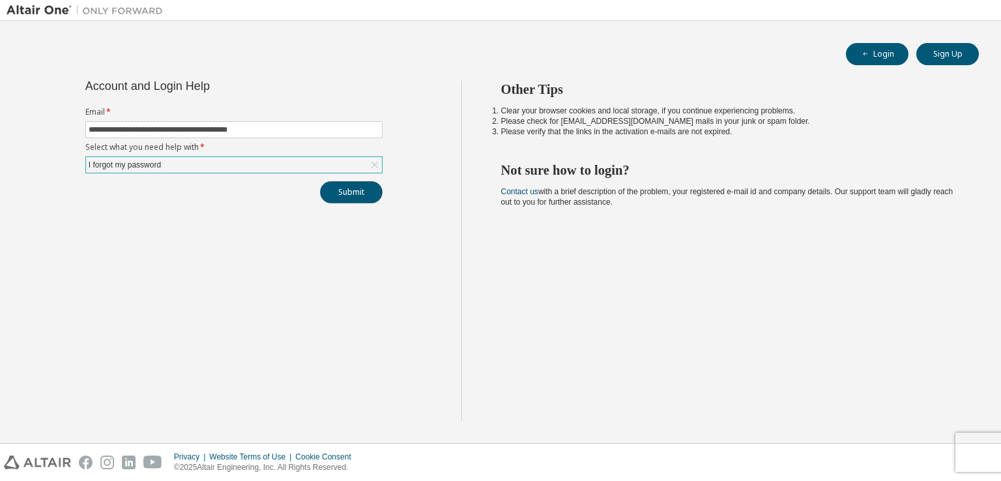 Image resolution: width=1001 pixels, height=481 pixels. I want to click on button: Login, so click(877, 54).